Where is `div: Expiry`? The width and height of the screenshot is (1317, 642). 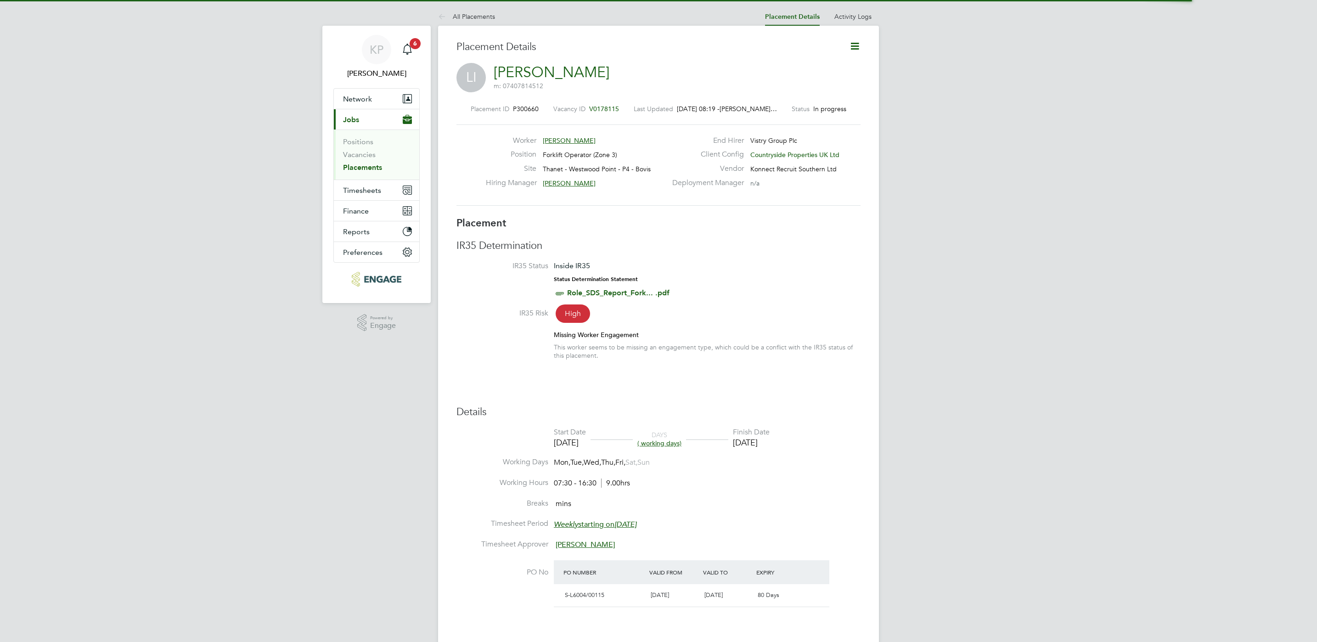
div: Expiry is located at coordinates (781, 572).